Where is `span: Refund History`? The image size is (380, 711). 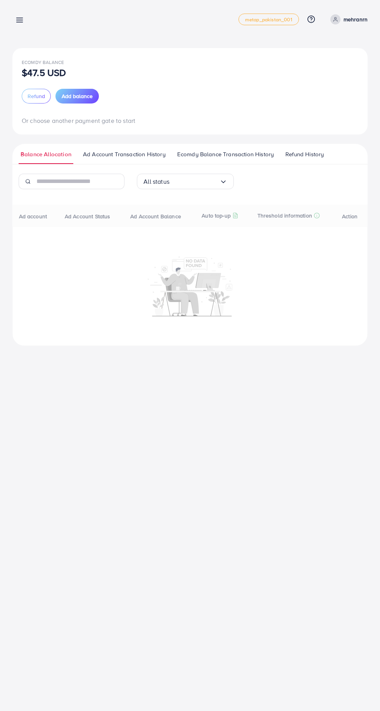
span: Refund History is located at coordinates (305, 154).